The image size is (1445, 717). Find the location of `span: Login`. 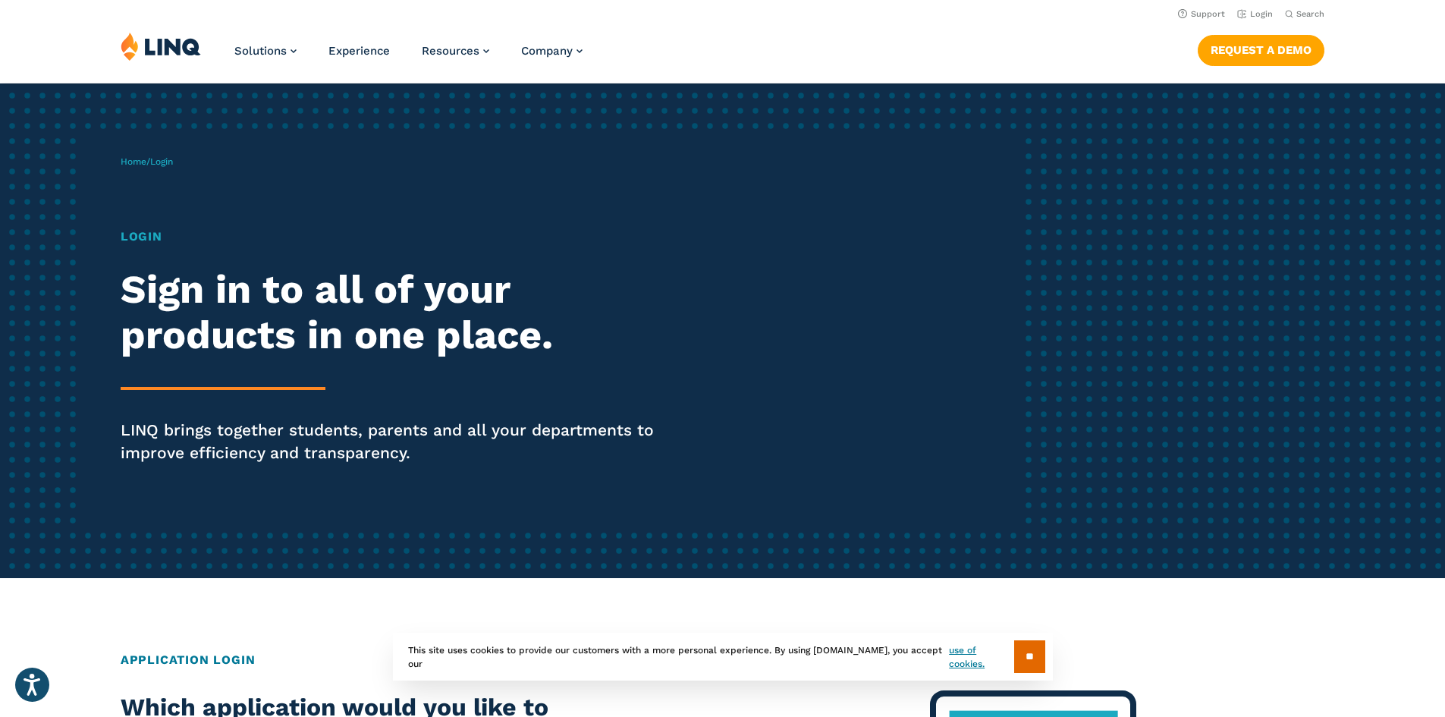

span: Login is located at coordinates (162, 162).